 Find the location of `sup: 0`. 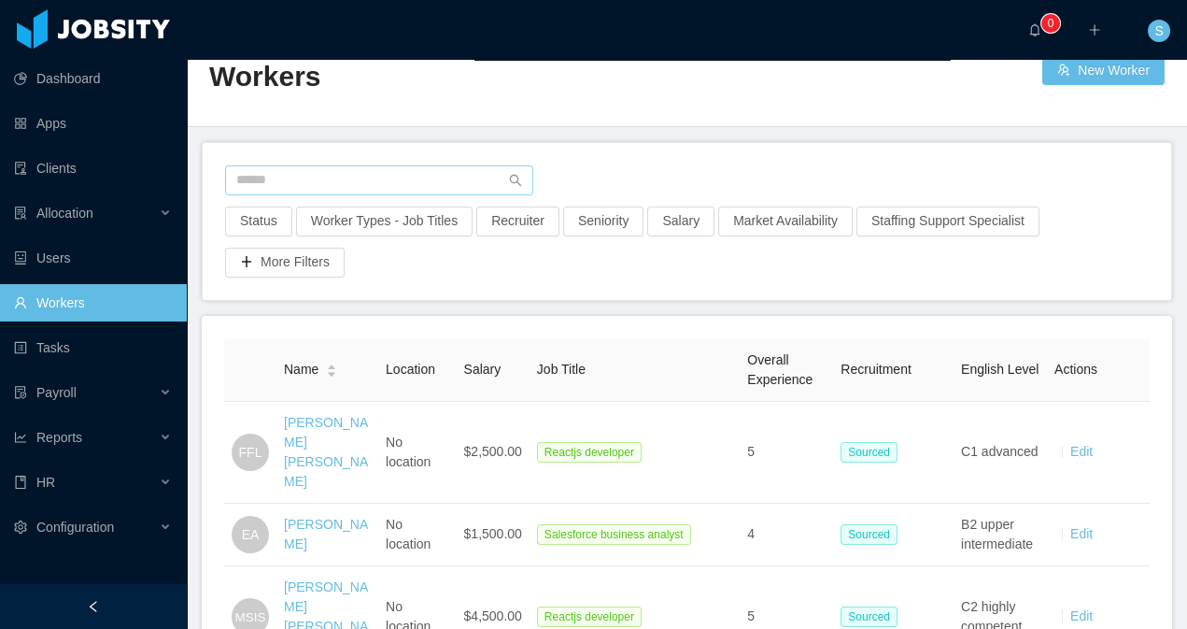

sup: 0 is located at coordinates (1051, 23).